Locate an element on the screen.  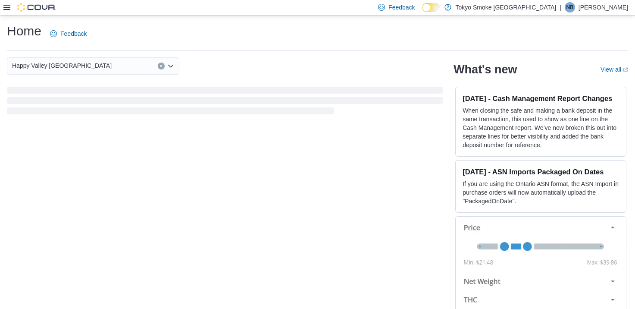
a: View allExternal link is located at coordinates (615, 69).